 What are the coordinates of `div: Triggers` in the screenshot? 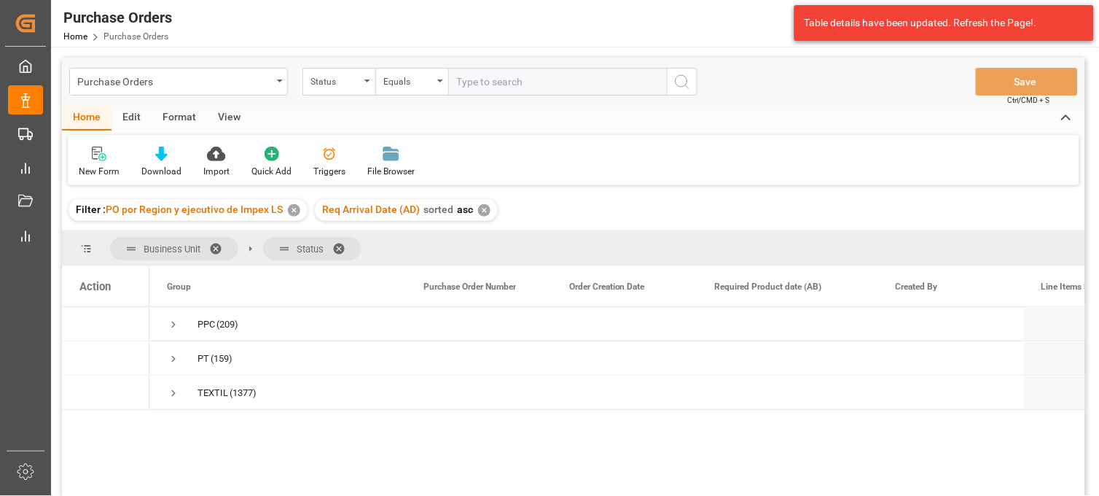 It's located at (329, 171).